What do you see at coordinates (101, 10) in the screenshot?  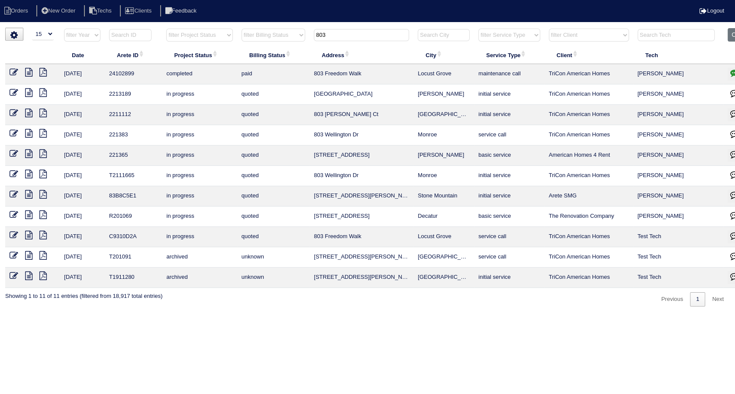 I see `a: Techs` at bounding box center [101, 10].